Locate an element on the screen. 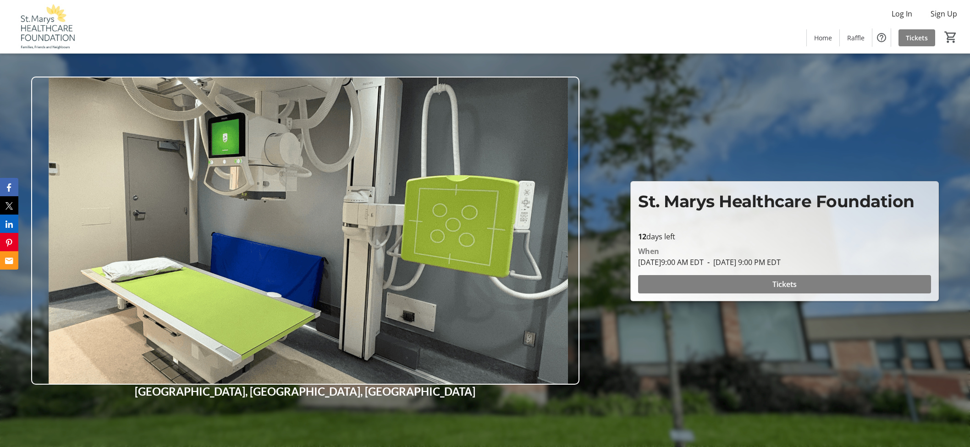  button: Sign Up is located at coordinates (944, 14).